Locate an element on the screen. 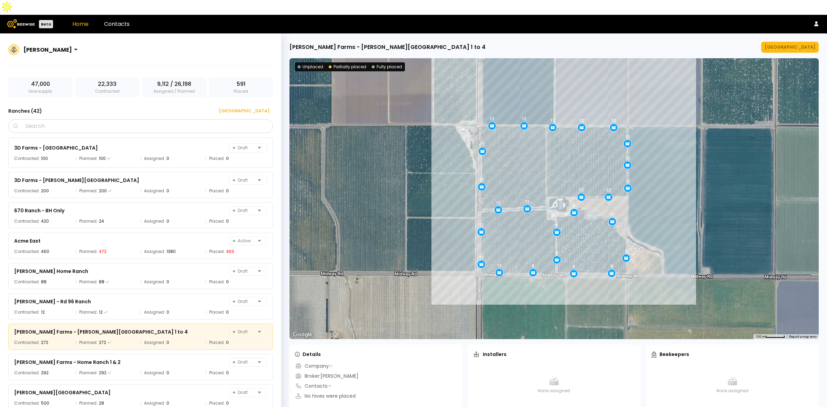 The image size is (827, 407). div: Beekeepers is located at coordinates (670, 354).